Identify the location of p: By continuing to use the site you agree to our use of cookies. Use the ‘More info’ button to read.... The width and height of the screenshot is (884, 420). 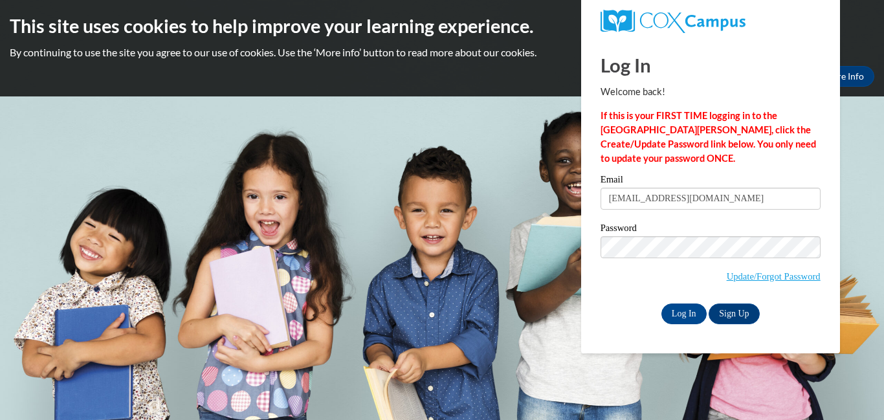
(442, 52).